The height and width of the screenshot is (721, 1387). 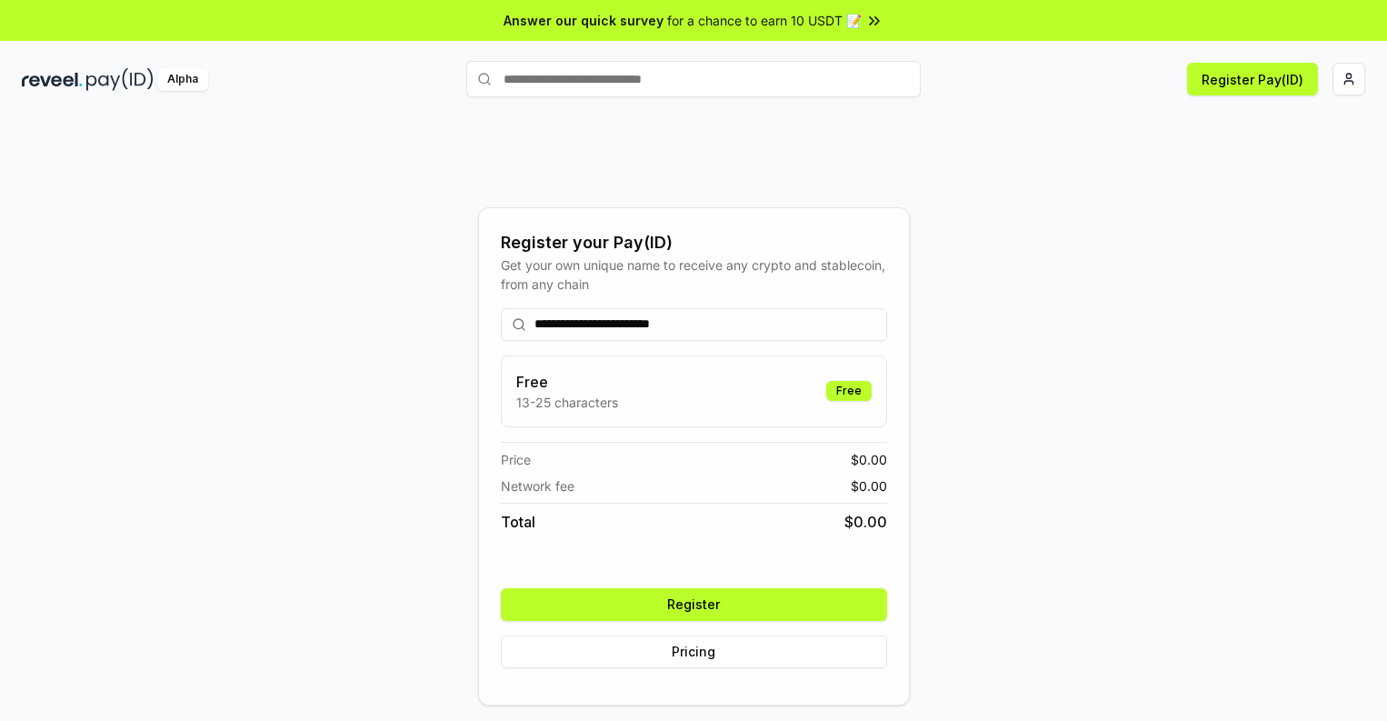 I want to click on div: Get your own unique name to receive any crypto and stablecoin, from any chain, so click(x=694, y=275).